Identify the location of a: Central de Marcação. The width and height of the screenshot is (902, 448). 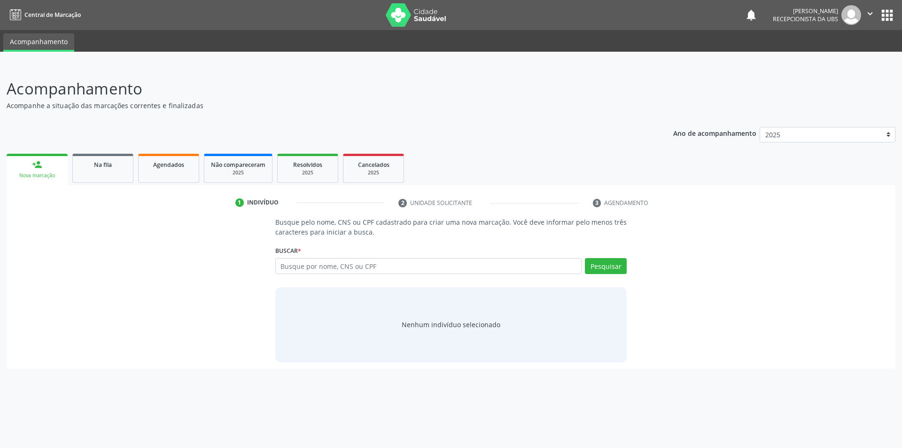
(44, 15).